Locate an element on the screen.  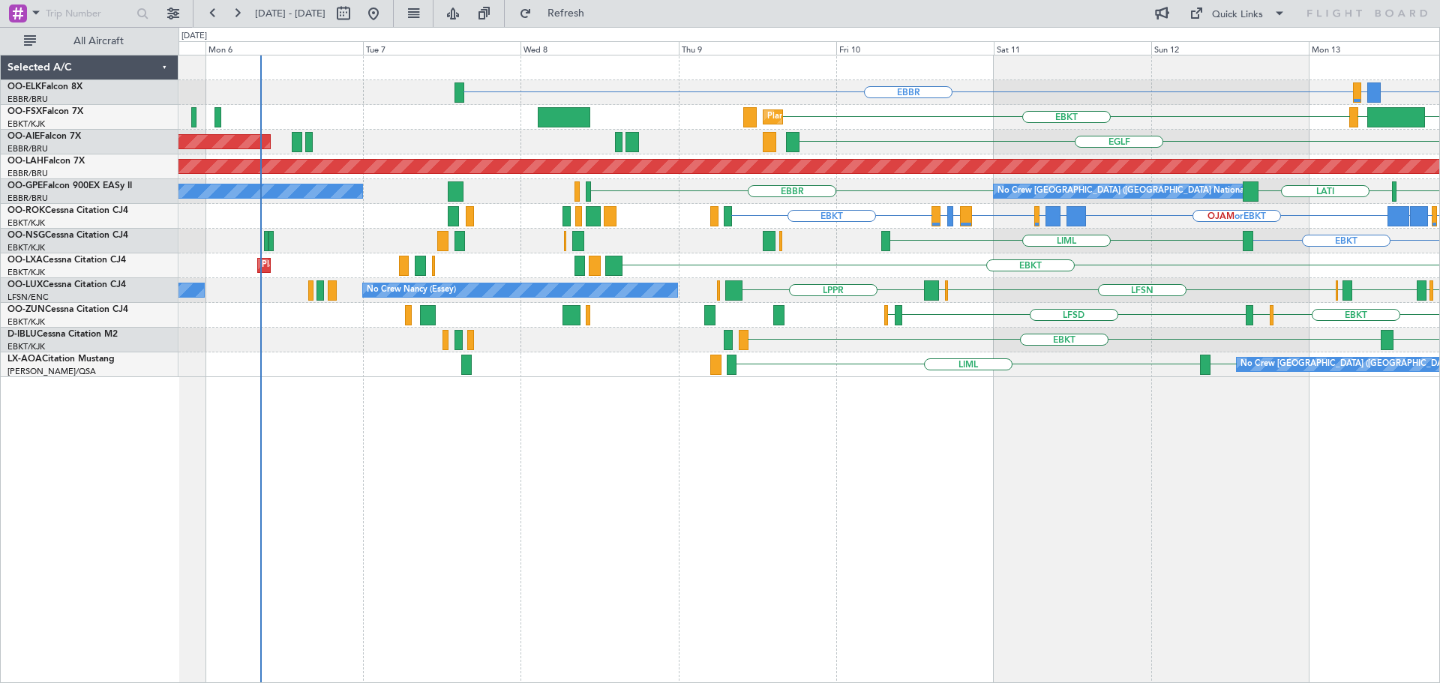
div: Tue 7 is located at coordinates (442, 48).